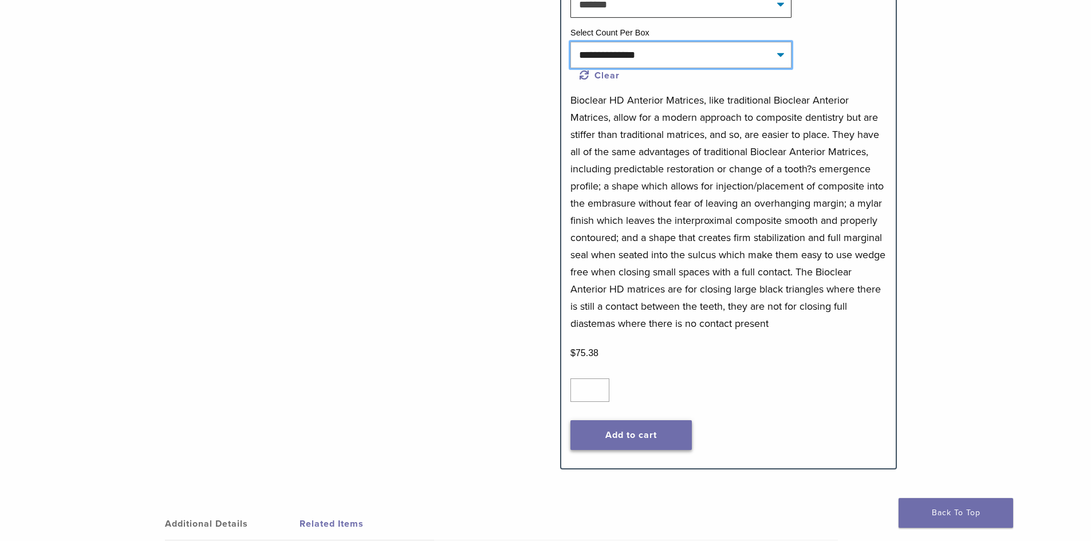 Image resolution: width=1091 pixels, height=541 pixels. Describe the element at coordinates (232, 524) in the screenshot. I see `a: Additional Details` at that location.